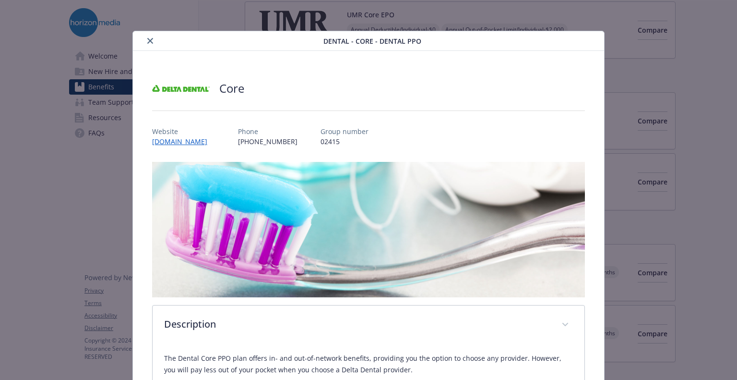 This screenshot has width=737, height=380. What do you see at coordinates (183, 131) in the screenshot?
I see `p: Website` at bounding box center [183, 131].